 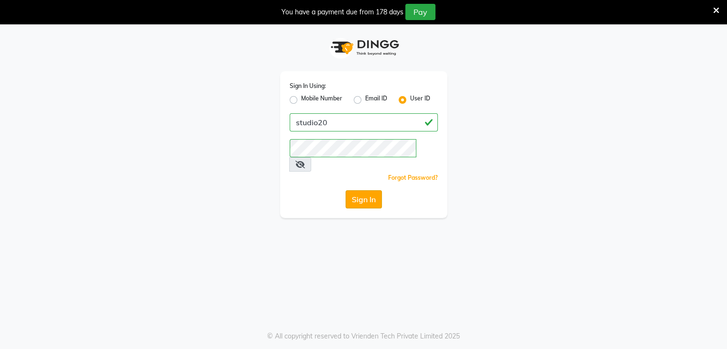 What do you see at coordinates (322, 100) in the screenshot?
I see `label: Mobile Number` at bounding box center [322, 100].